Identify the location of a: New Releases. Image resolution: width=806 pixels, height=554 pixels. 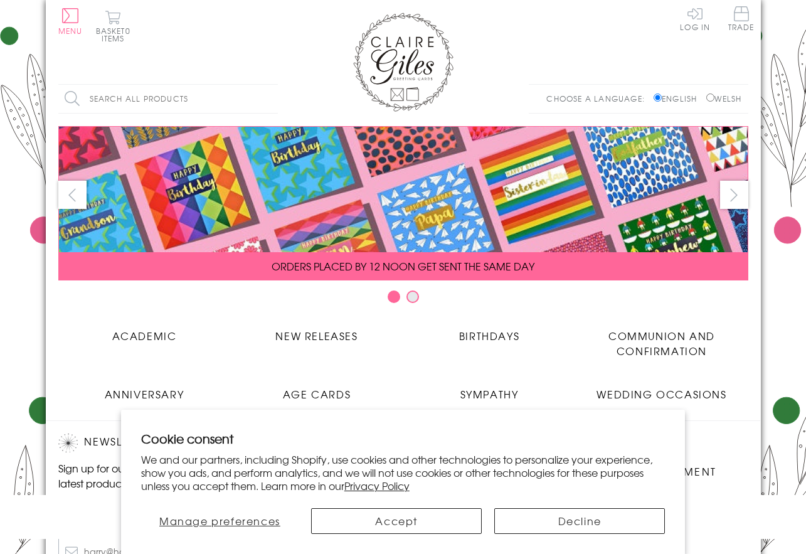
(317, 331).